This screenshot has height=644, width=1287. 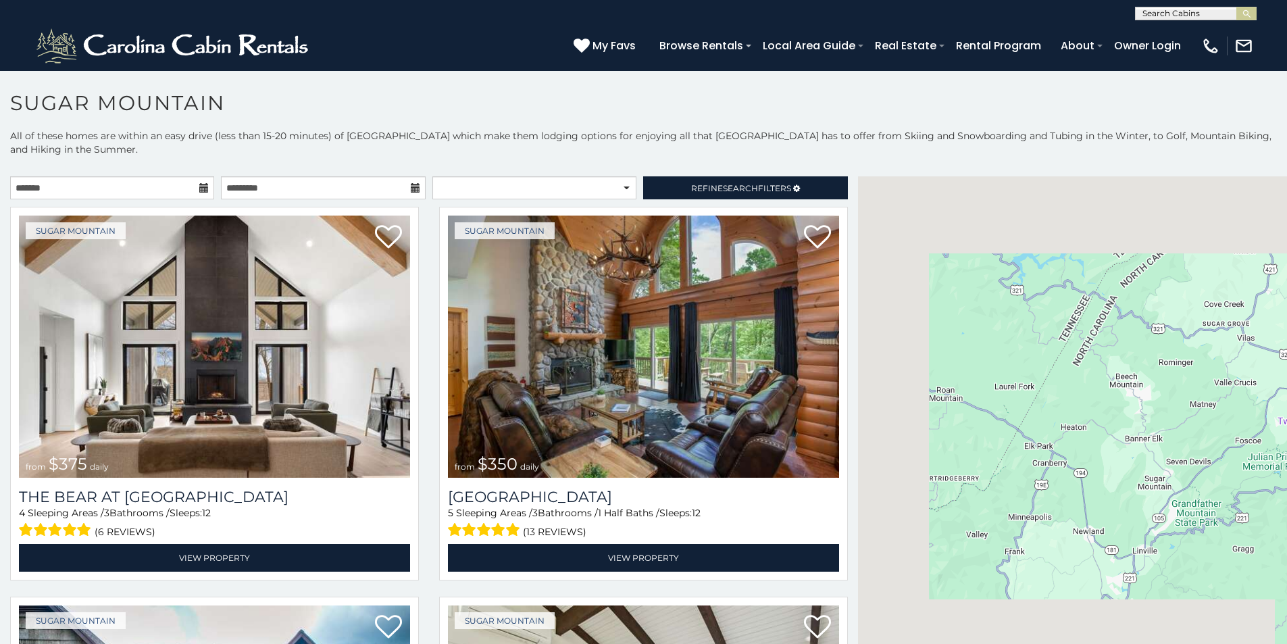 What do you see at coordinates (497, 464) in the screenshot?
I see `span: $350` at bounding box center [497, 464].